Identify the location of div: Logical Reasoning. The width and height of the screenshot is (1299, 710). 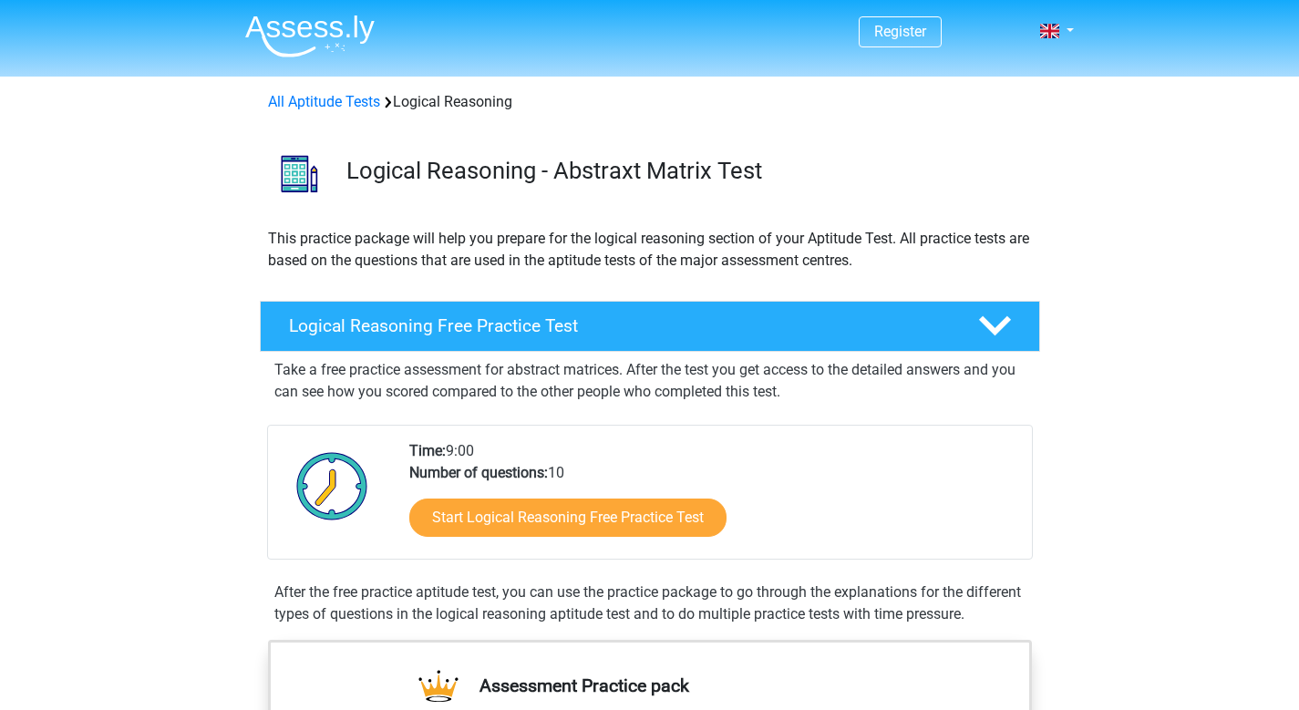
(650, 102).